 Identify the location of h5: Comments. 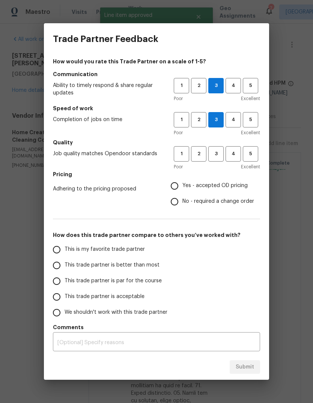
(156, 327).